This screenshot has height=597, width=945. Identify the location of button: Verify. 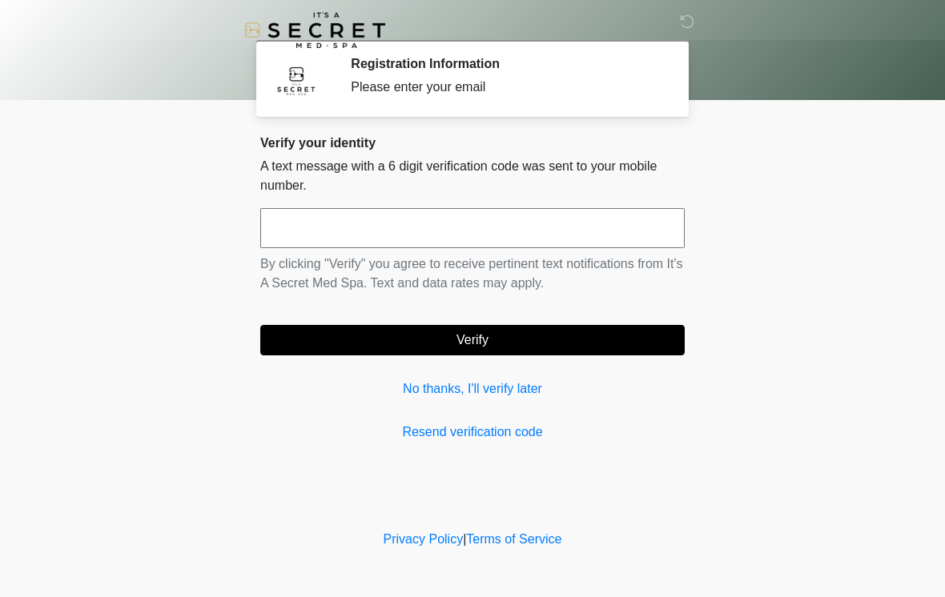
(472, 340).